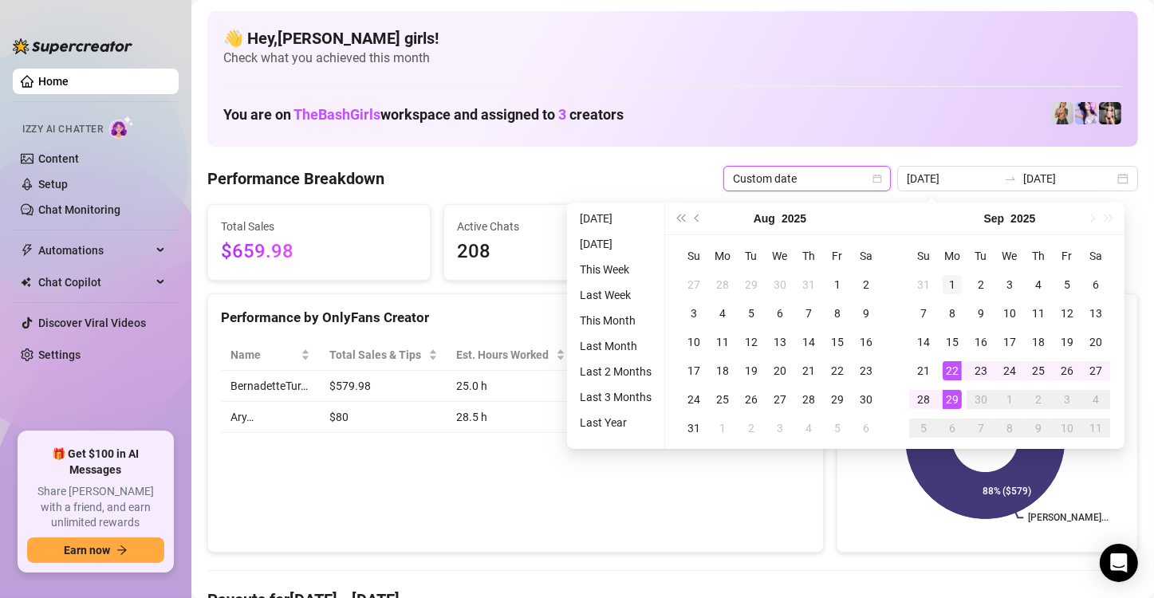 The height and width of the screenshot is (598, 1154). I want to click on td: 2025-10-03, so click(1067, 400).